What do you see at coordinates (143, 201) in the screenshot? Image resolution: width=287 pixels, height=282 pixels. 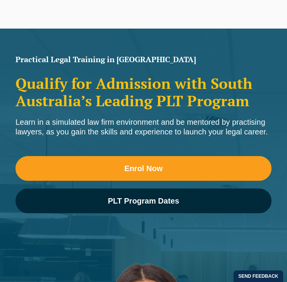 I see `a: PLT Program Dates` at bounding box center [143, 201].